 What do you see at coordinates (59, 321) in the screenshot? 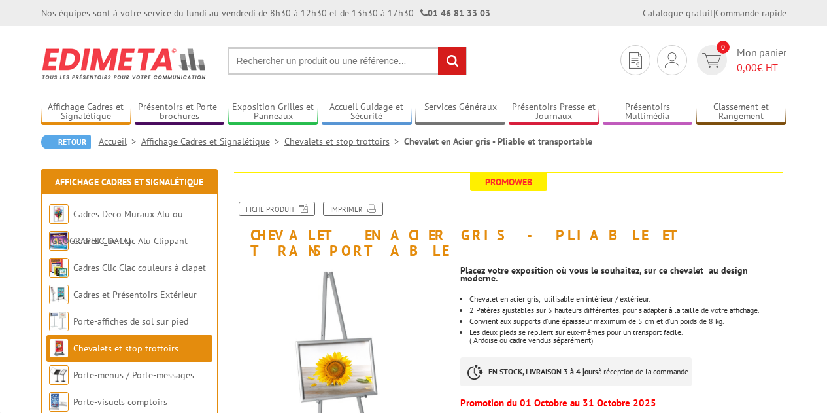
I see `img: Porte-affiches de sol sur pied` at bounding box center [59, 321].